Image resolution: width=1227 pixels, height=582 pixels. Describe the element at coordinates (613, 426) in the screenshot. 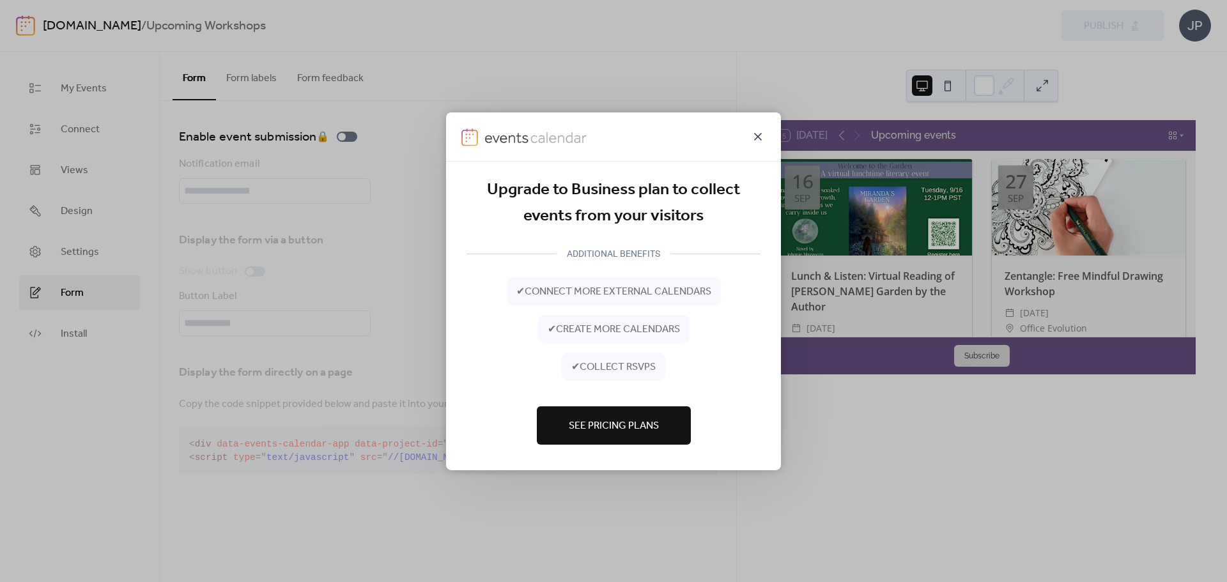

I see `span: See Pricing Plans` at that location.